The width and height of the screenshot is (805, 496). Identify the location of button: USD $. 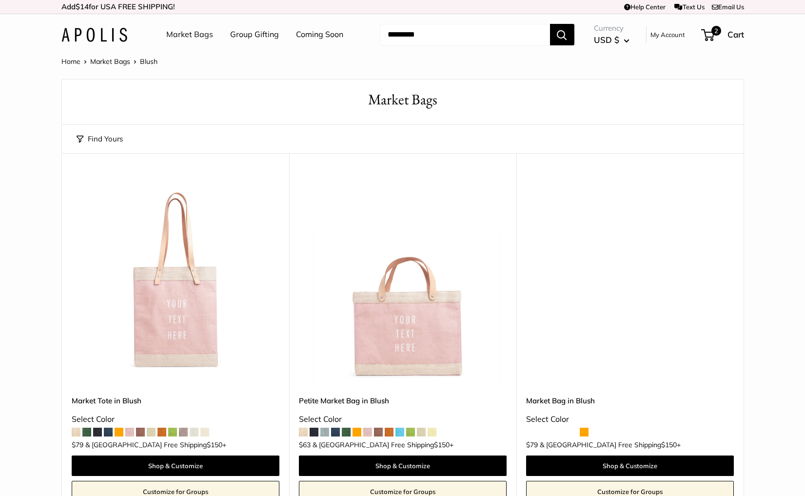
(612, 40).